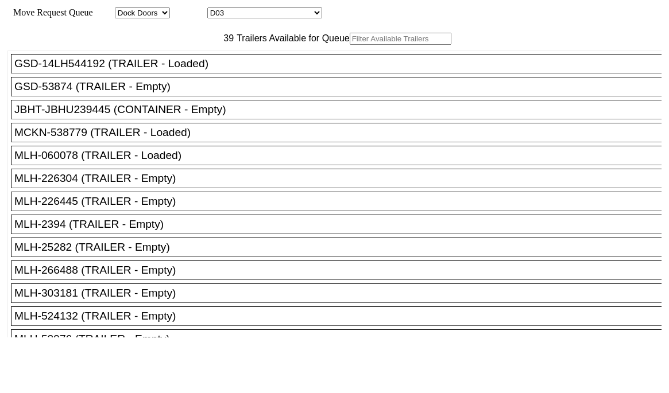 This screenshot has width=669, height=393. What do you see at coordinates (341, 110) in the screenshot?
I see `div: JBHT-JBHU239445 (CONTAINER - Empty)` at bounding box center [341, 110].